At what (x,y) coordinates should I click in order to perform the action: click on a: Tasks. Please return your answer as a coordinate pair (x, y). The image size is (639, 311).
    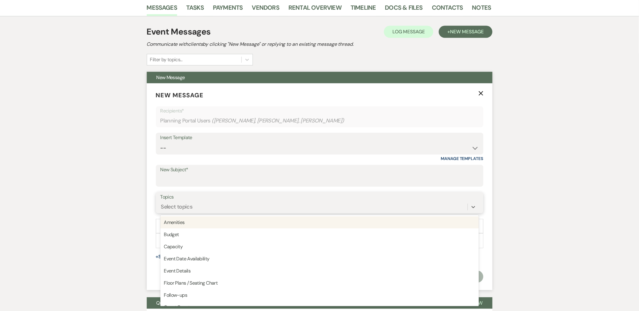
    Looking at the image, I should click on (195, 9).